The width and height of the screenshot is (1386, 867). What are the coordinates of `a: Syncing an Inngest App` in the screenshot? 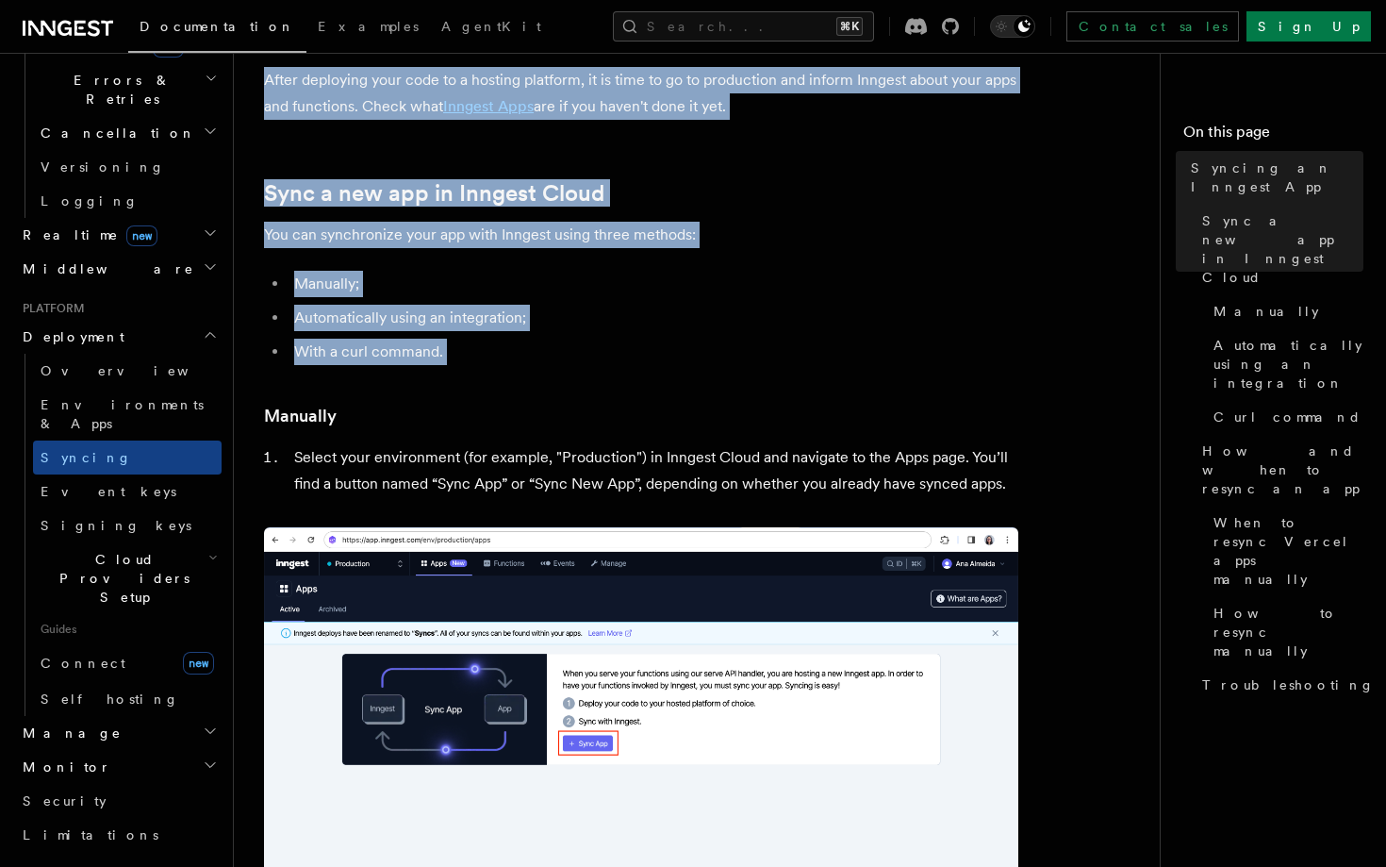 It's located at (1273, 177).